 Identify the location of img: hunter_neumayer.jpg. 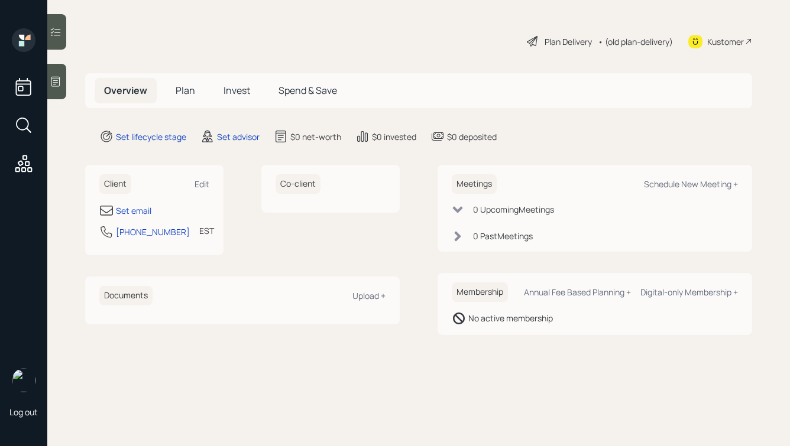
(24, 381).